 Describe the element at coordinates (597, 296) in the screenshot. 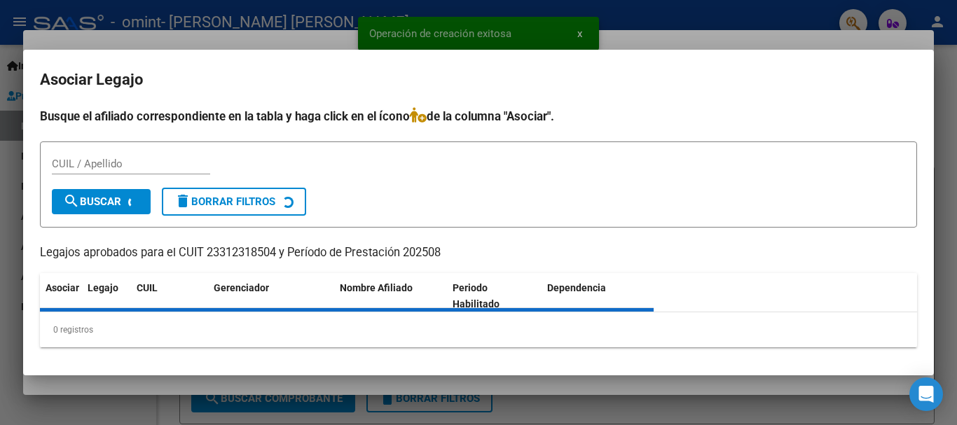

I see `datatable-header-cell: Dependencia` at that location.